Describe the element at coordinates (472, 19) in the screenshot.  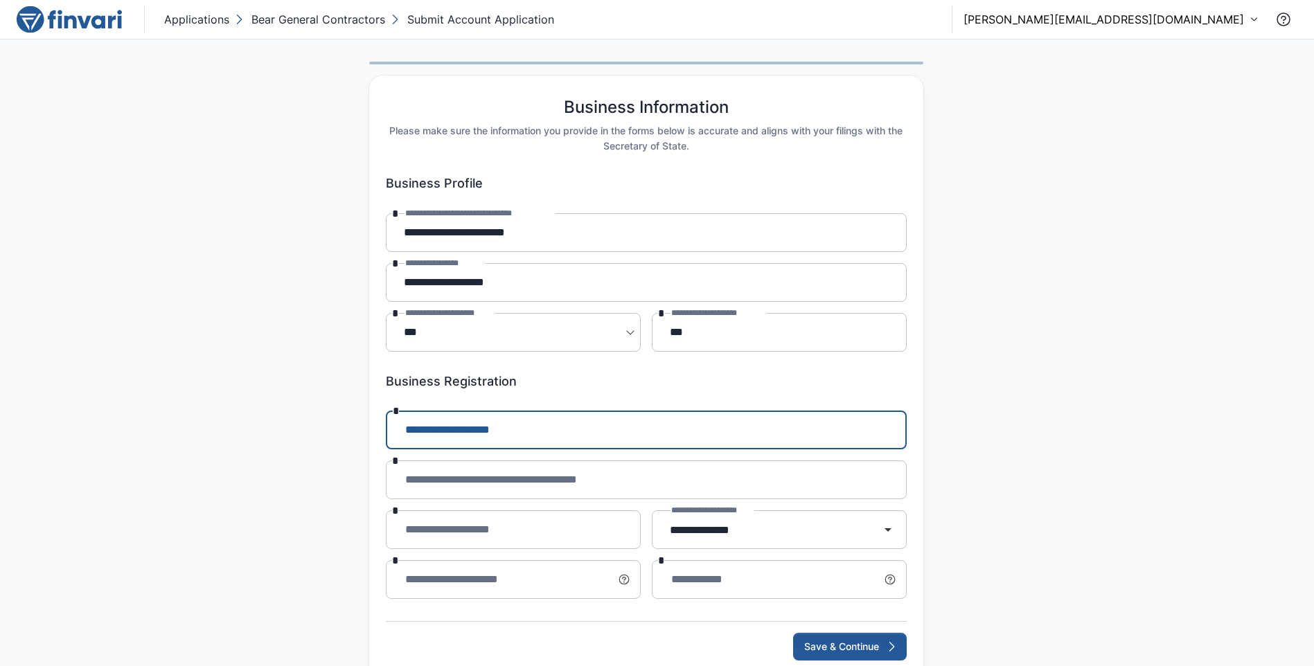
I see `button: Submit Account Application` at that location.